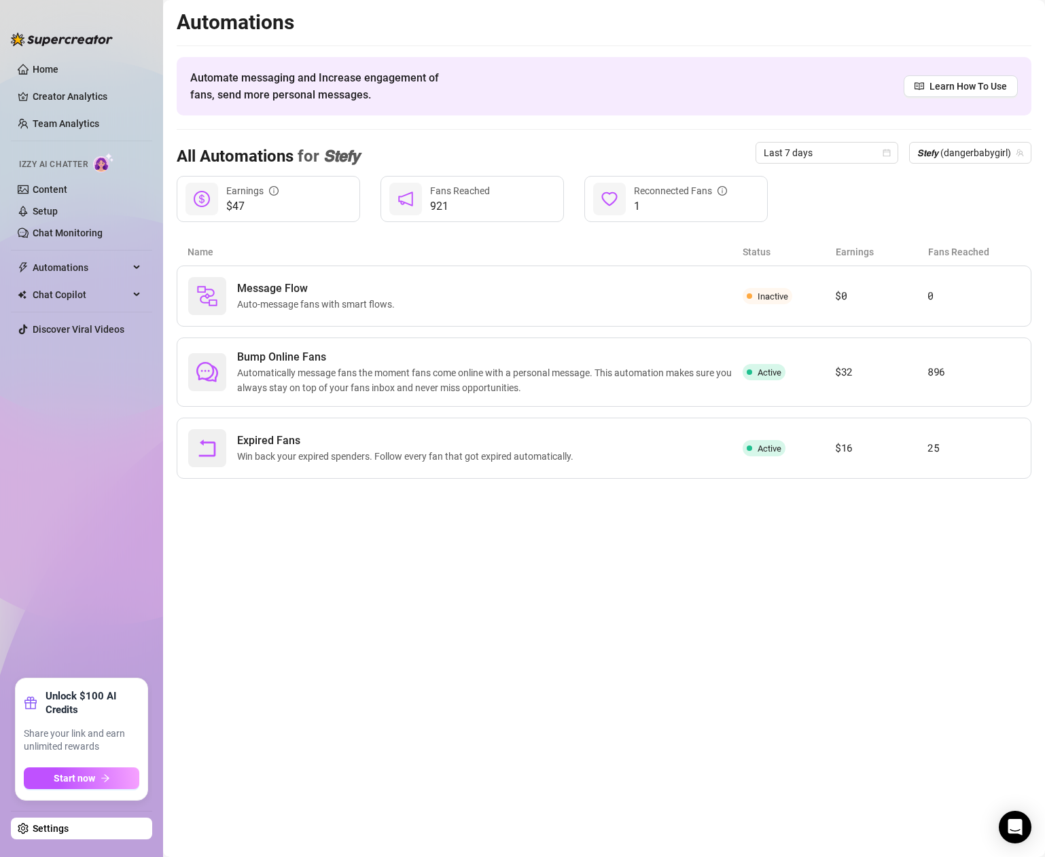  Describe the element at coordinates (1015, 827) in the screenshot. I see `div: Open Intercom Messenger` at that location.